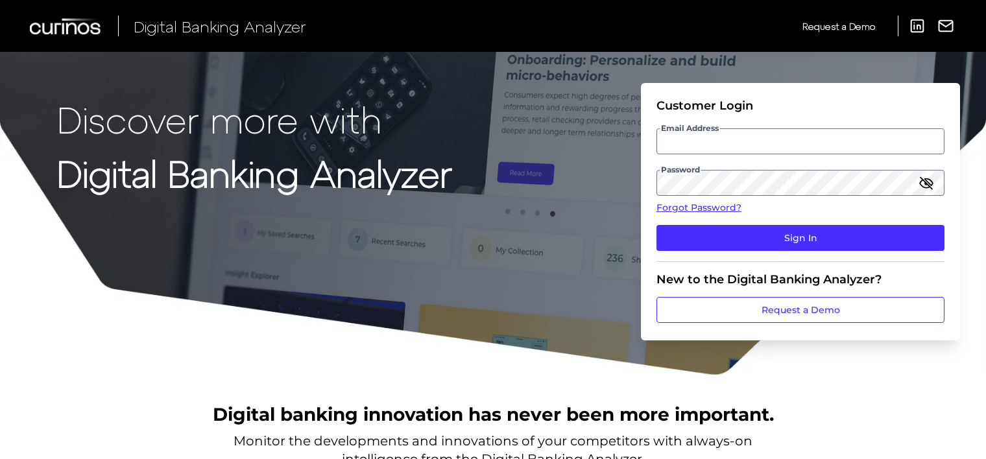 The height and width of the screenshot is (459, 986). I want to click on span: Digital Banking Analyzer, so click(220, 26).